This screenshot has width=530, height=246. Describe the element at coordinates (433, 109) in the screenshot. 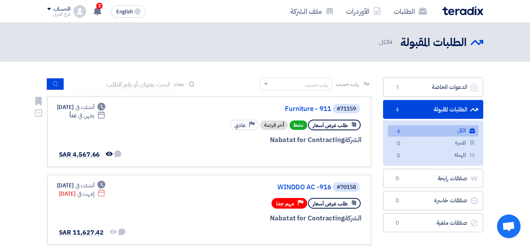

I see `a: الطلبات المقبولة4` at that location.